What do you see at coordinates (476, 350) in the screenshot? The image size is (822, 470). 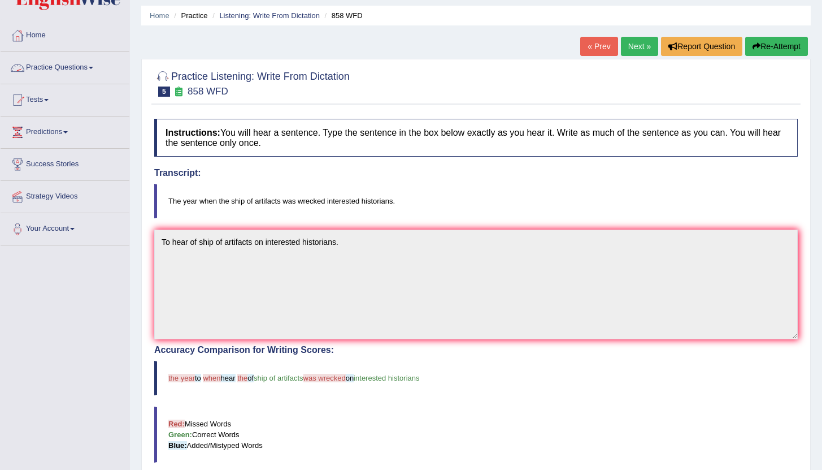 I see `h4: Accuracy Comparison for Writing Scores:` at bounding box center [476, 350].